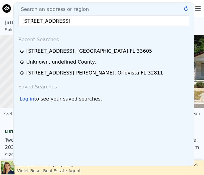 This screenshot has height=175, width=204. What do you see at coordinates (7, 8) in the screenshot?
I see `img: Pellego` at bounding box center [7, 8].